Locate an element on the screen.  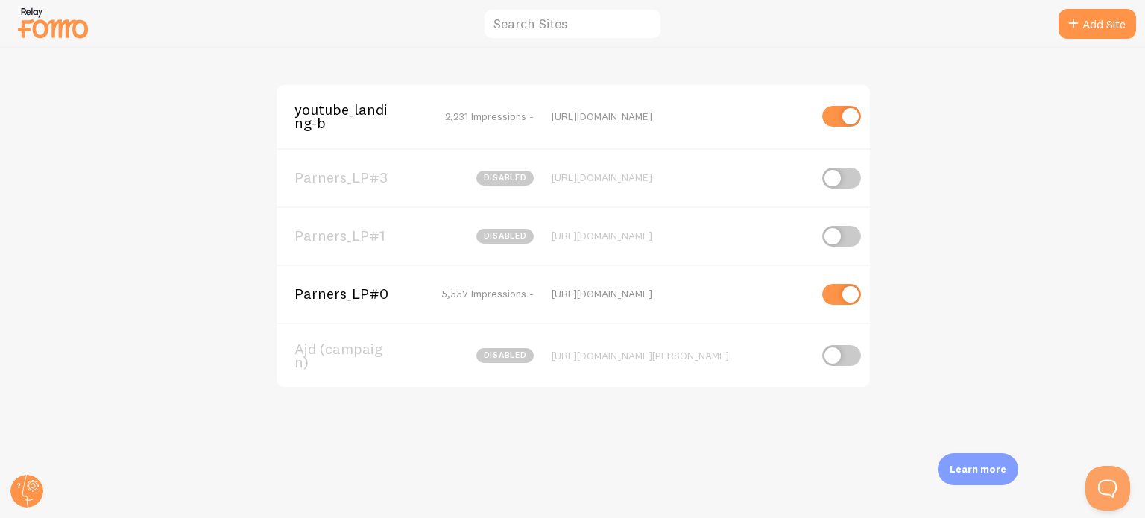
span: youtube_landing-b is located at coordinates (354, 116).